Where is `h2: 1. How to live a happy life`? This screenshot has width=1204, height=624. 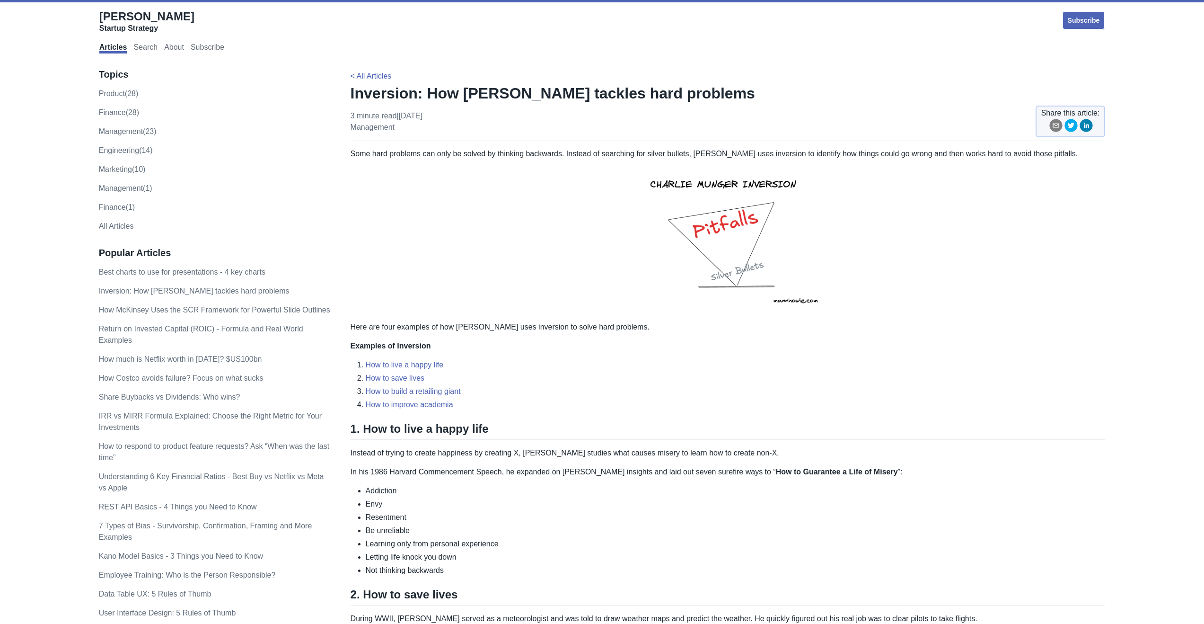
h2: 1. How to live a happy life is located at coordinates (728, 431).